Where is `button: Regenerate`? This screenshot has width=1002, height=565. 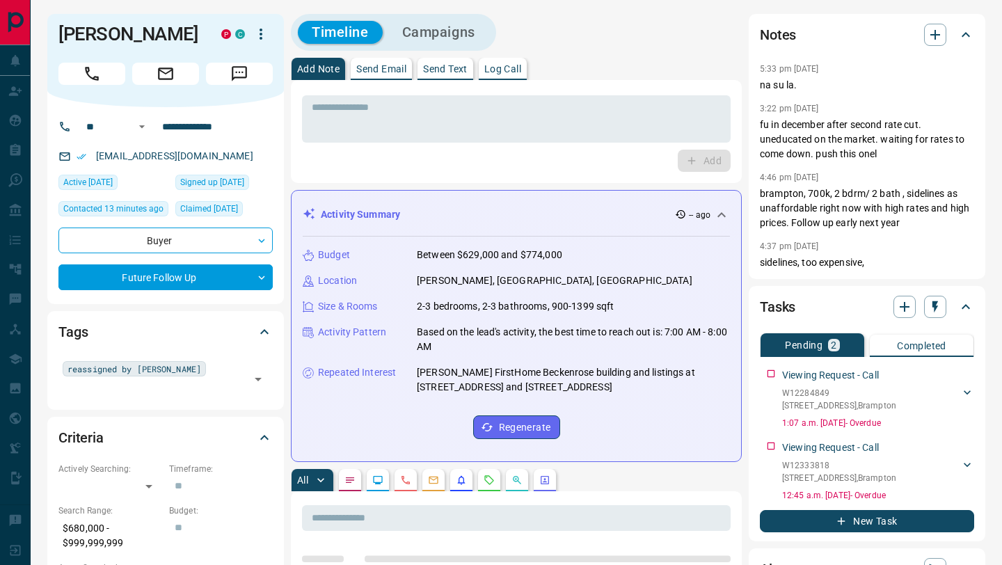 button: Regenerate is located at coordinates (517, 427).